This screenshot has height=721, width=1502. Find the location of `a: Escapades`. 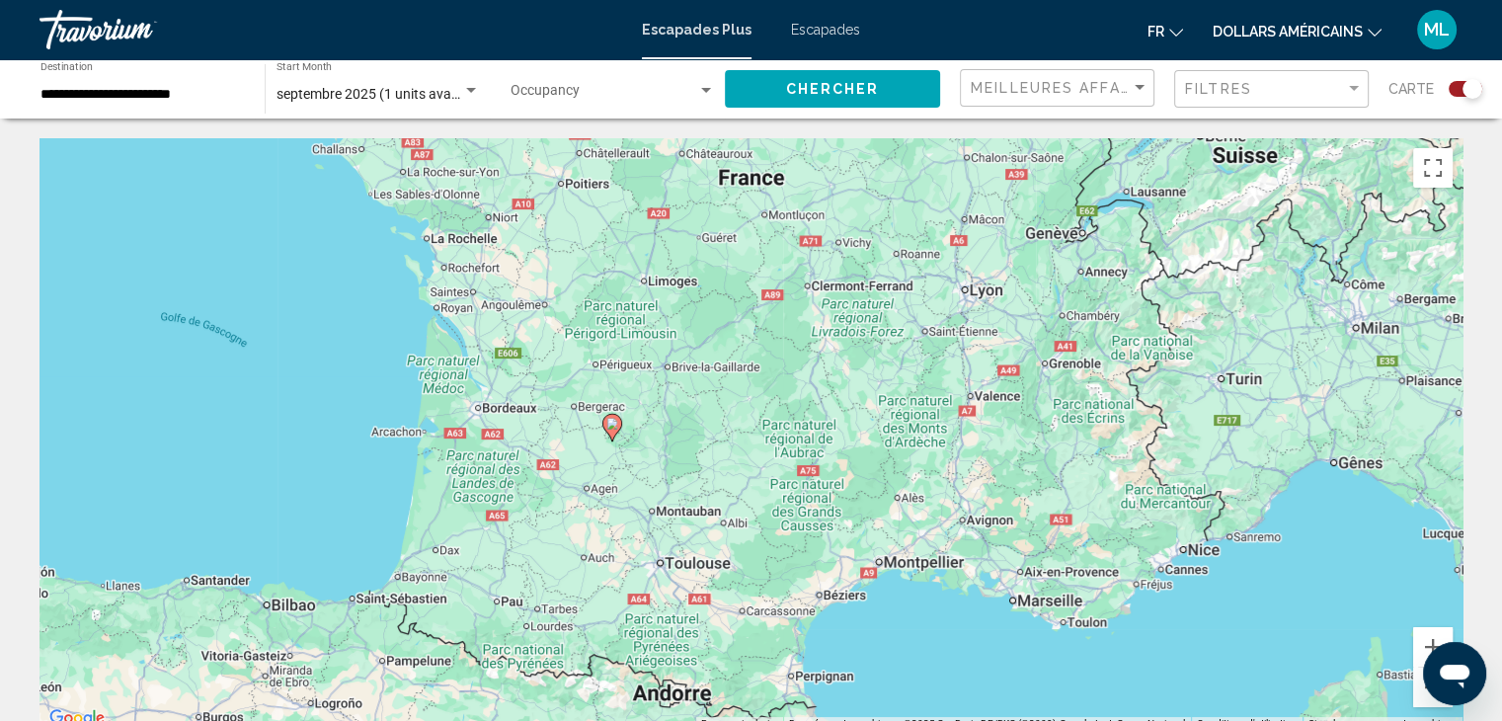

a: Escapades is located at coordinates (826, 30).